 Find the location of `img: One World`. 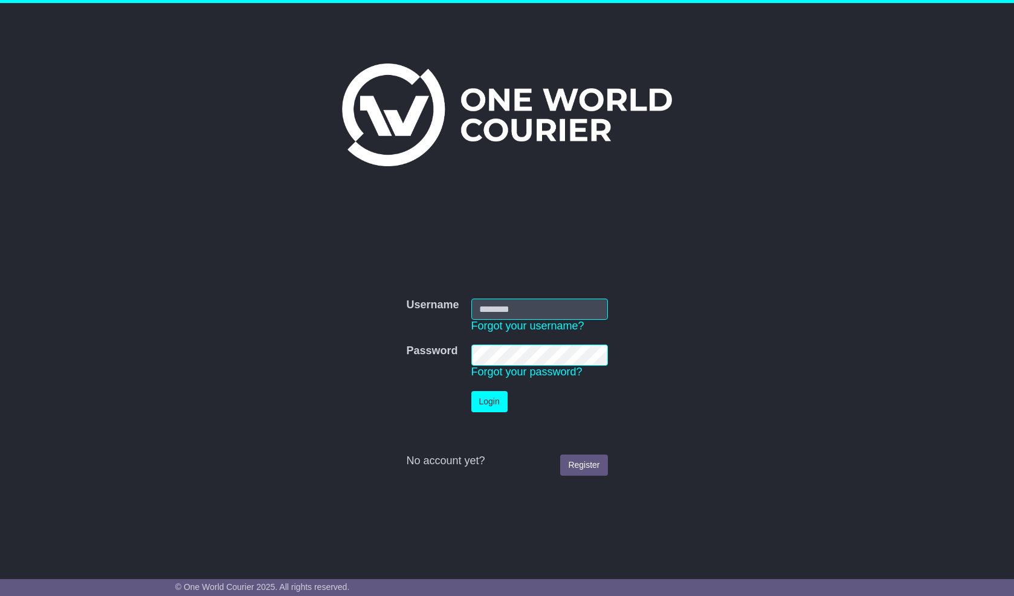

img: One World is located at coordinates (507, 115).